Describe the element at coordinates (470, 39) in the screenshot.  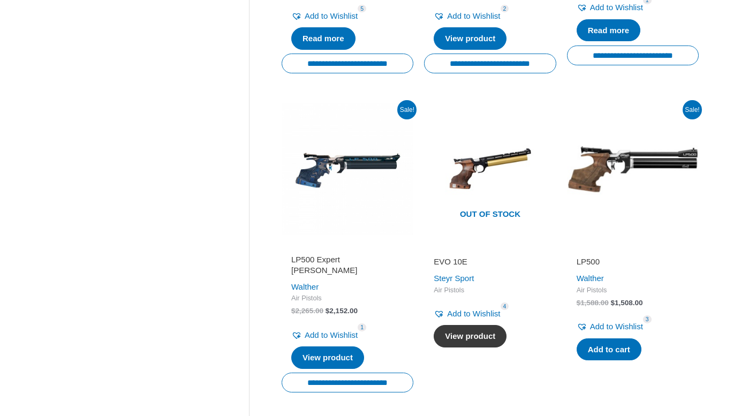
I see `a: Read more about “LP500 Expert Blue Angel Electronic”` at that location.